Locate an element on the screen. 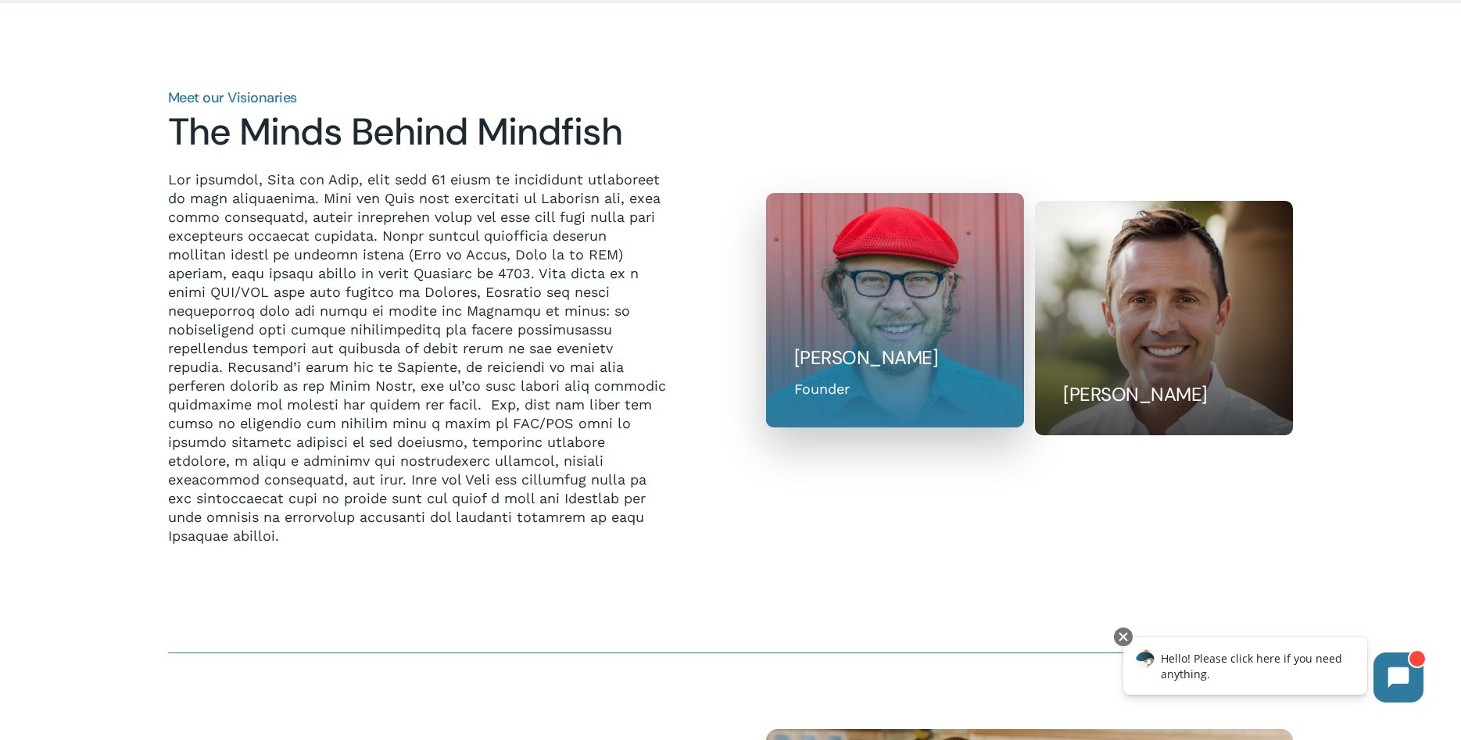 This screenshot has width=1461, height=740. img: Avatar is located at coordinates (38, 34).